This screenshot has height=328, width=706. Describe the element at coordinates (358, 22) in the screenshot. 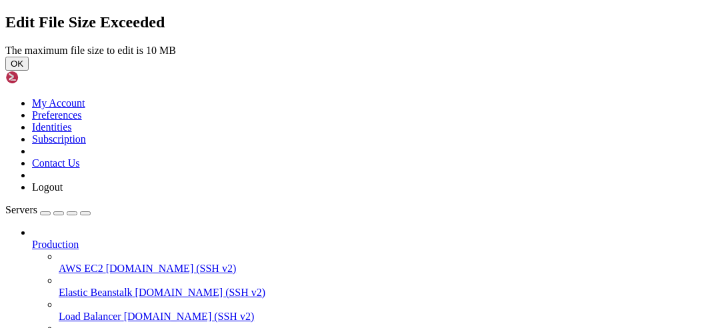

I see `span: 码` at that location.